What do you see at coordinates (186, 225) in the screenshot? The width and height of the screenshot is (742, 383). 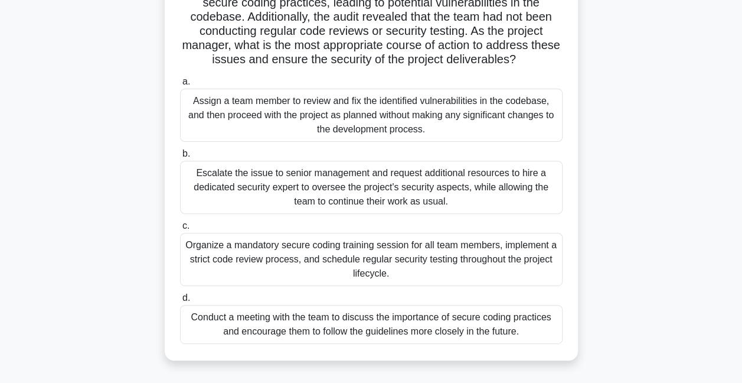 I see `span: c.` at bounding box center [186, 225].